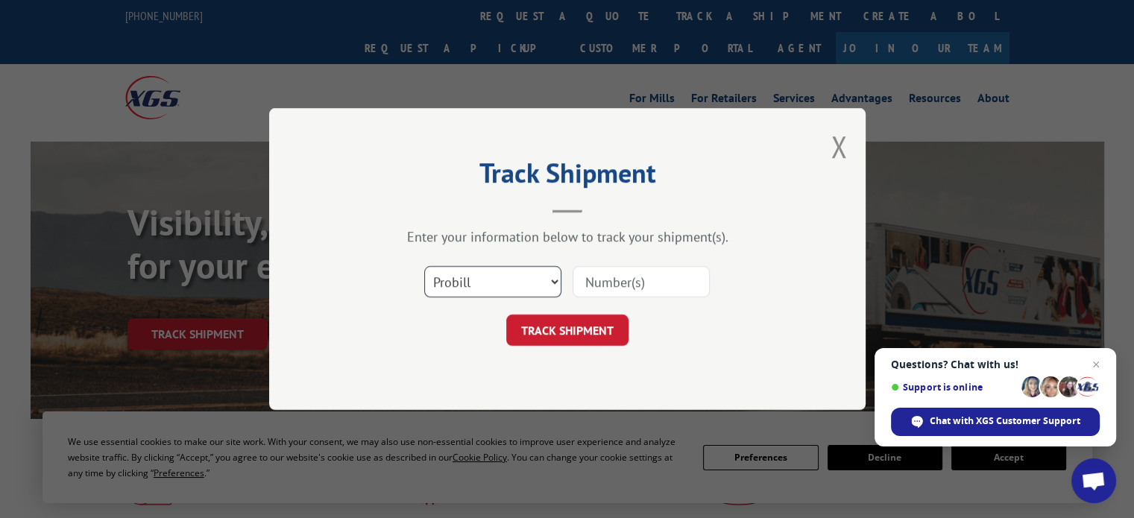 The width and height of the screenshot is (1134, 518). Describe the element at coordinates (995, 422) in the screenshot. I see `div: Chat with XGS Customer Support` at that location.